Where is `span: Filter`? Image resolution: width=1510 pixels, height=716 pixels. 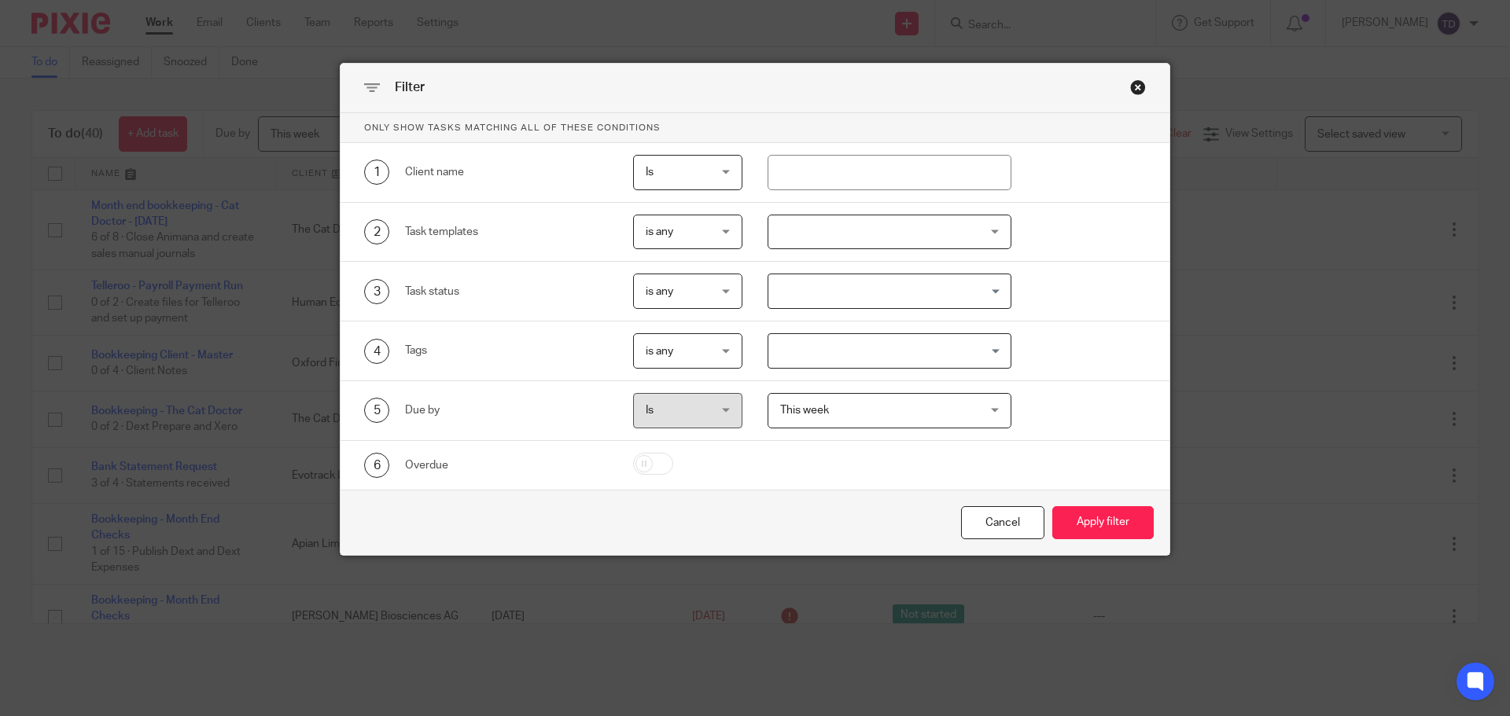 span: Filter is located at coordinates (410, 87).